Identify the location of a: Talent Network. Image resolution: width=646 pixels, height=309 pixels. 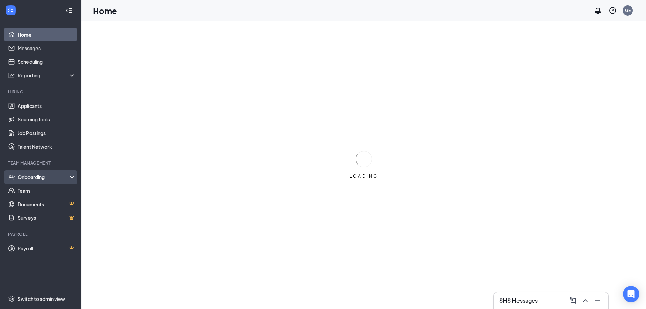
(46, 146).